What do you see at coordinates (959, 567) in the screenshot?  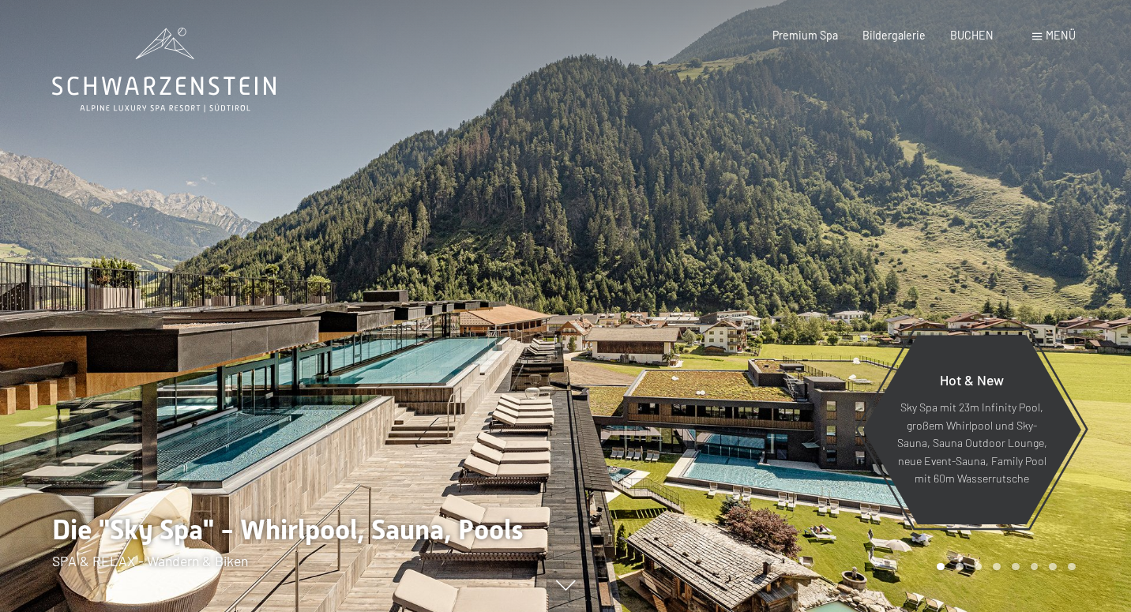 I see `div: Carousel Page 2` at bounding box center [959, 567].